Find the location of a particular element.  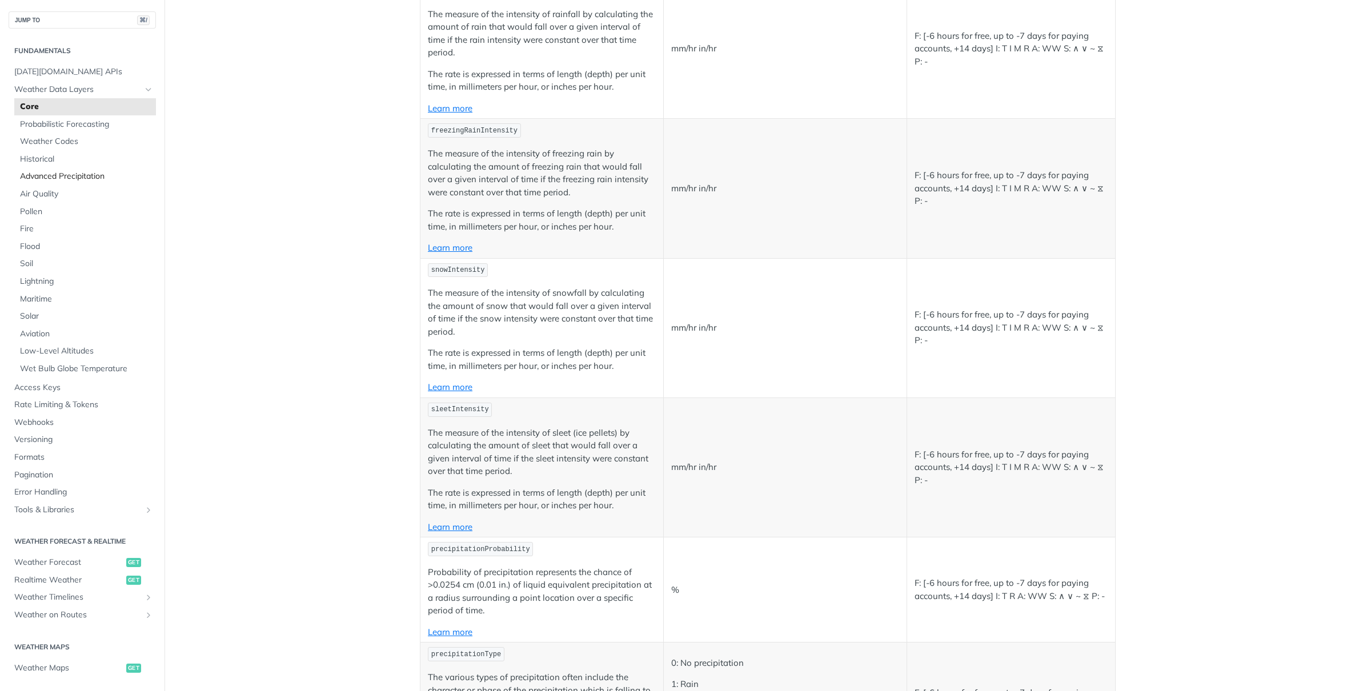

span: Fire is located at coordinates (86, 229).